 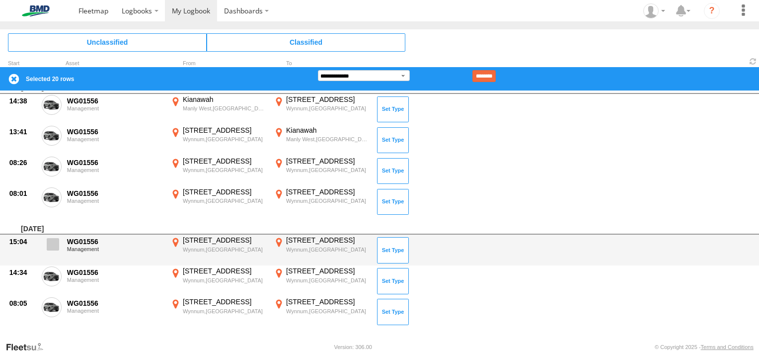 What do you see at coordinates (306, 42) in the screenshot?
I see `span: Click to view Classified Trips` at bounding box center [306, 42].